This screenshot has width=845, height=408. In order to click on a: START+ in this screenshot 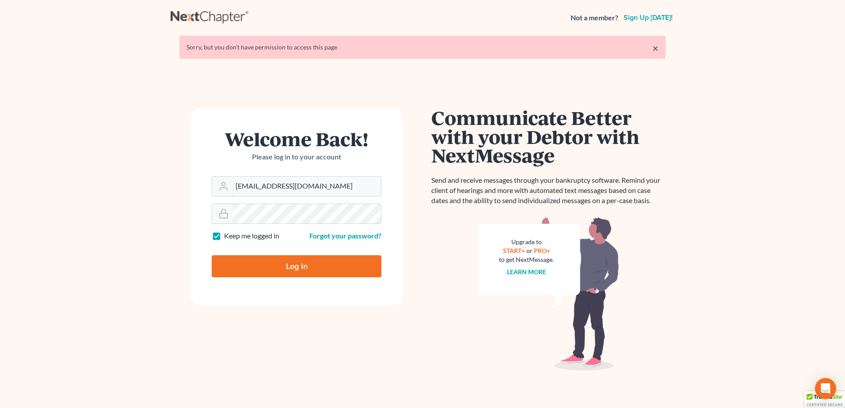, I will do `click(514, 250)`.